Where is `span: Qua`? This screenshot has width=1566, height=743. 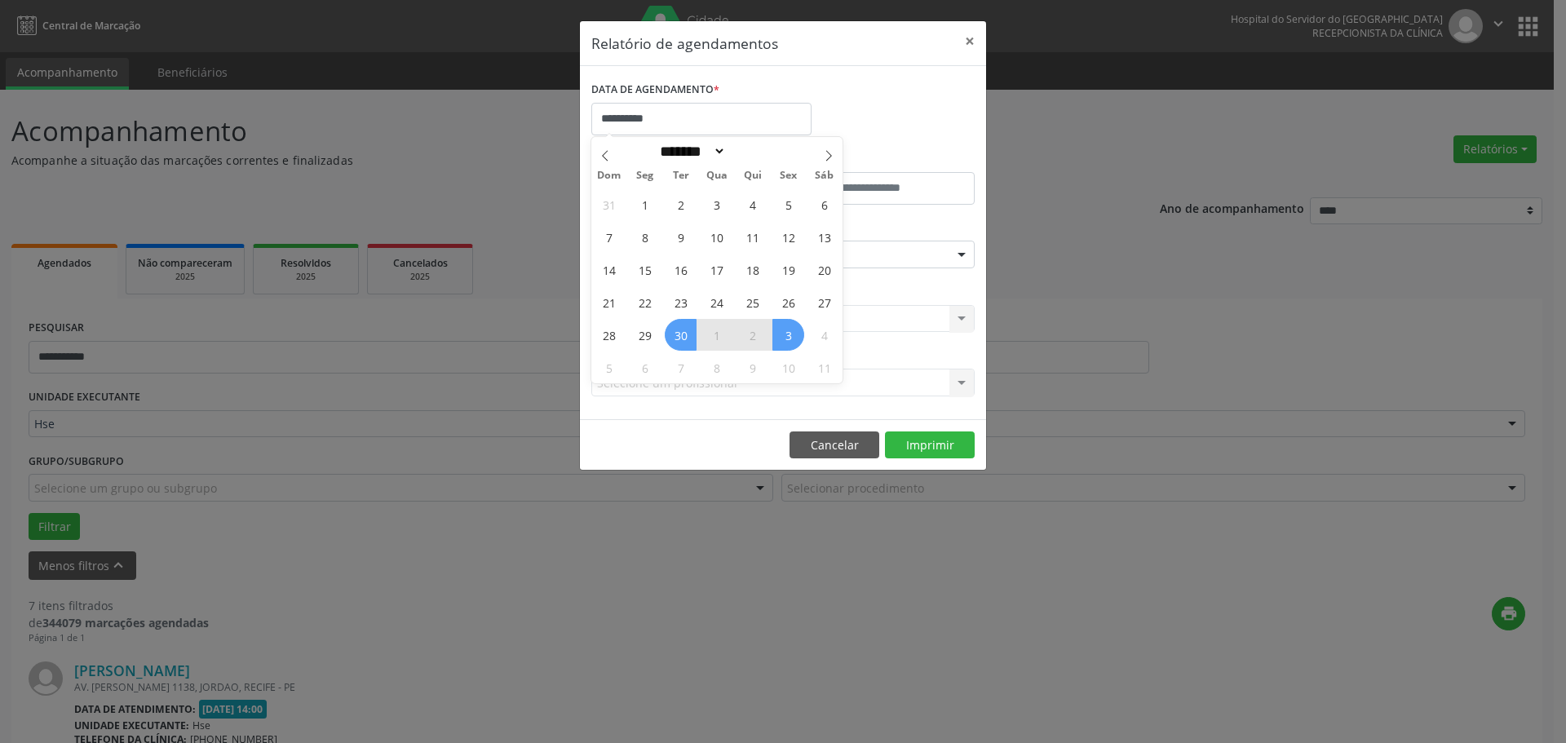
span: Qua is located at coordinates (717, 175).